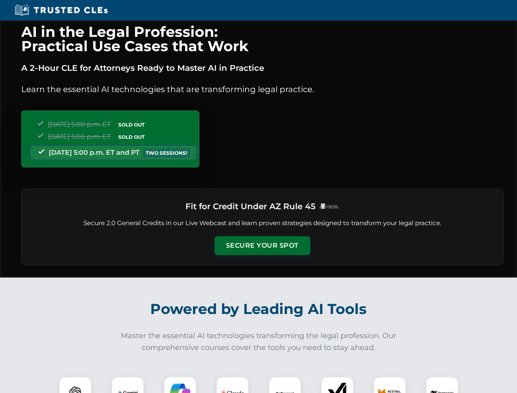 Image resolution: width=517 pixels, height=393 pixels. Describe the element at coordinates (263, 89) in the screenshot. I see `p: Learn the essential AI technologies that are transforming legal practice.` at that location.